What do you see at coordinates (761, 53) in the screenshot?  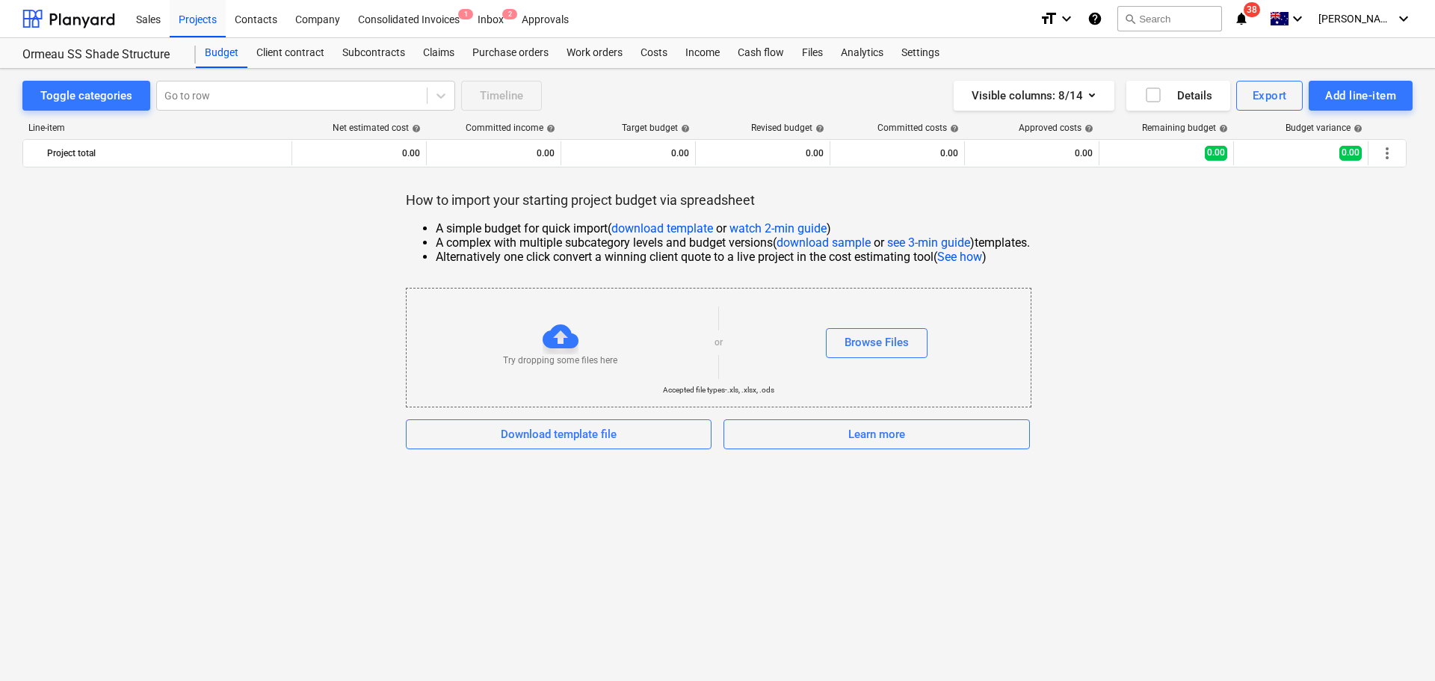 I see `a: Cash flow` at bounding box center [761, 53].